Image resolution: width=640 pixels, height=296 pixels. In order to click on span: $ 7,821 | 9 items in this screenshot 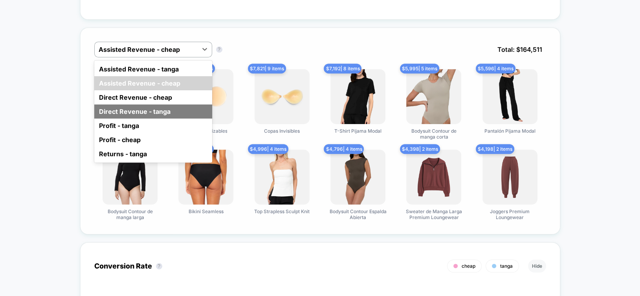, I will do `click(267, 68)`.